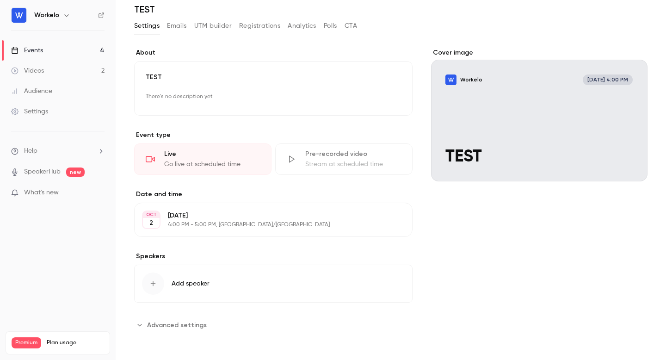 This screenshot has height=360, width=666. What do you see at coordinates (177, 325) in the screenshot?
I see `span: Advanced settings` at bounding box center [177, 325].